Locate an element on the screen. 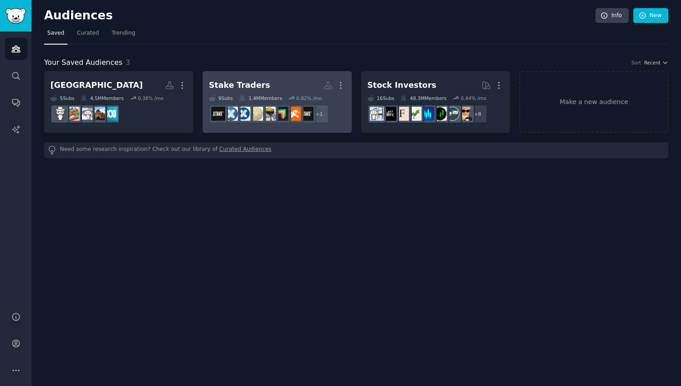 This screenshot has height=386, width=681. img: stocks is located at coordinates (452, 113).